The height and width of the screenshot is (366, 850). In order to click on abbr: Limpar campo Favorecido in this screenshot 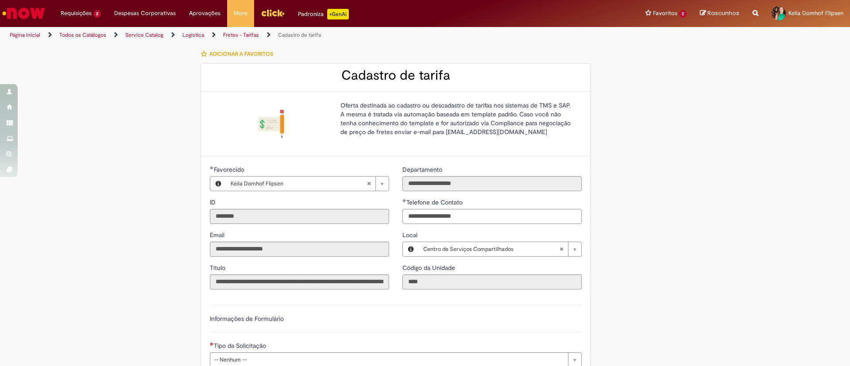, I will do `click(369, 184)`.